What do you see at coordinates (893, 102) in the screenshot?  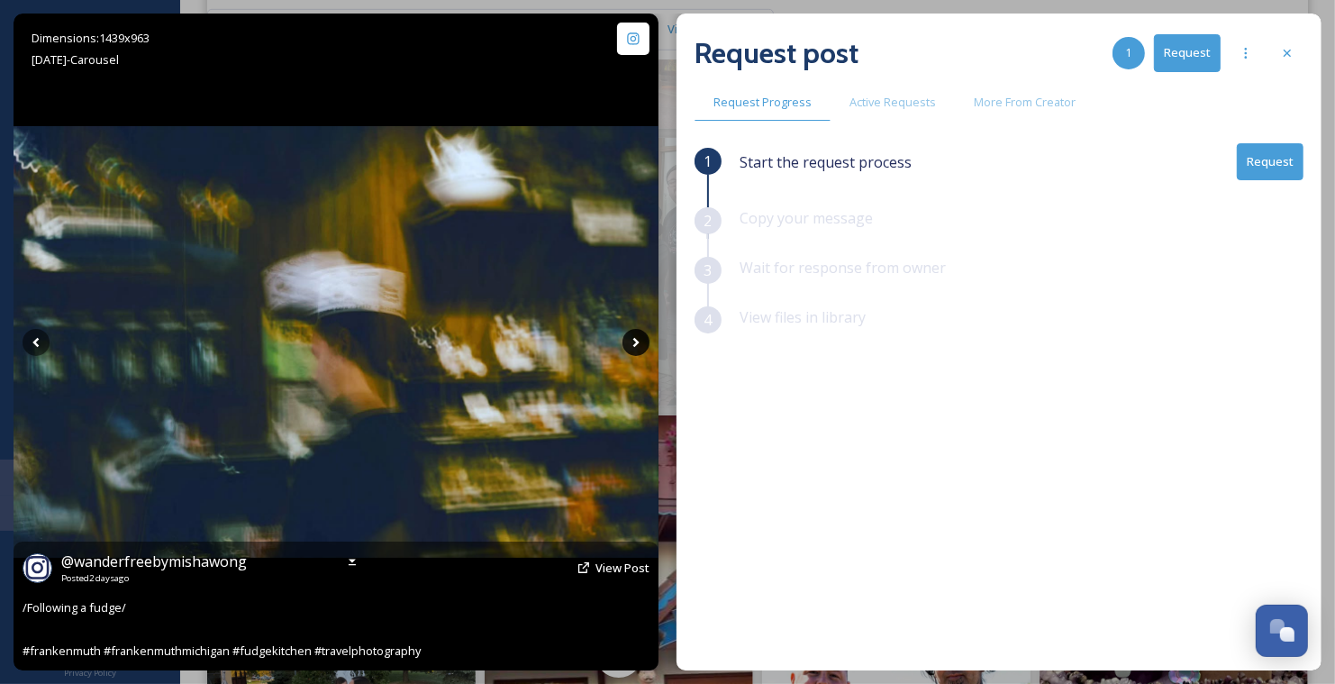 I see `span: Active Requests` at bounding box center [893, 102].